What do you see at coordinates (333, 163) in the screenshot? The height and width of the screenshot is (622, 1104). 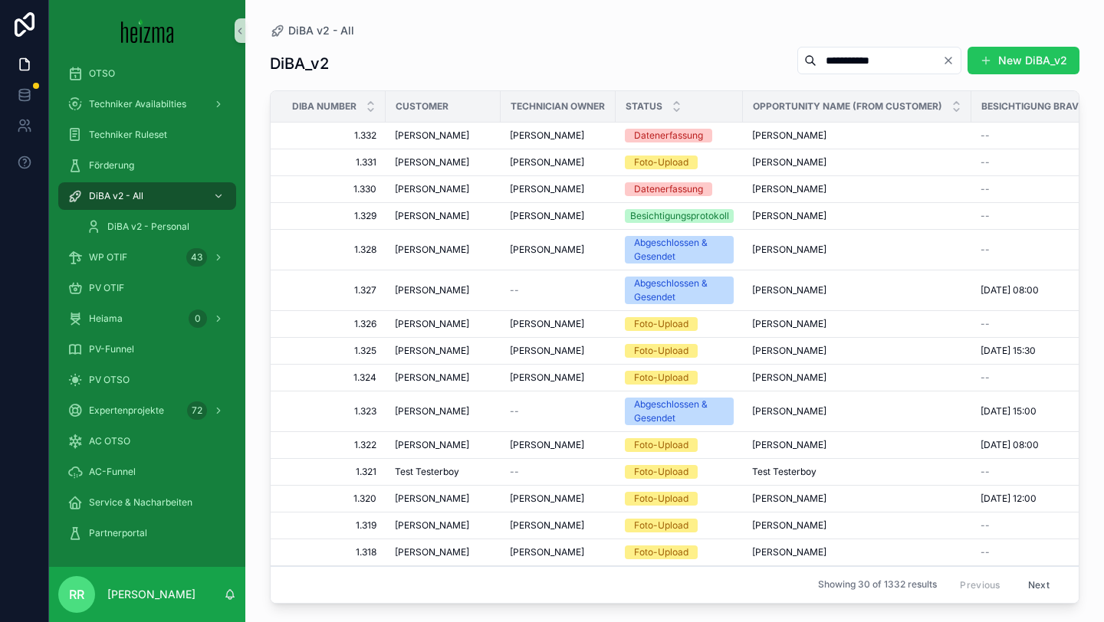 I see `span: 1.331` at bounding box center [333, 163].